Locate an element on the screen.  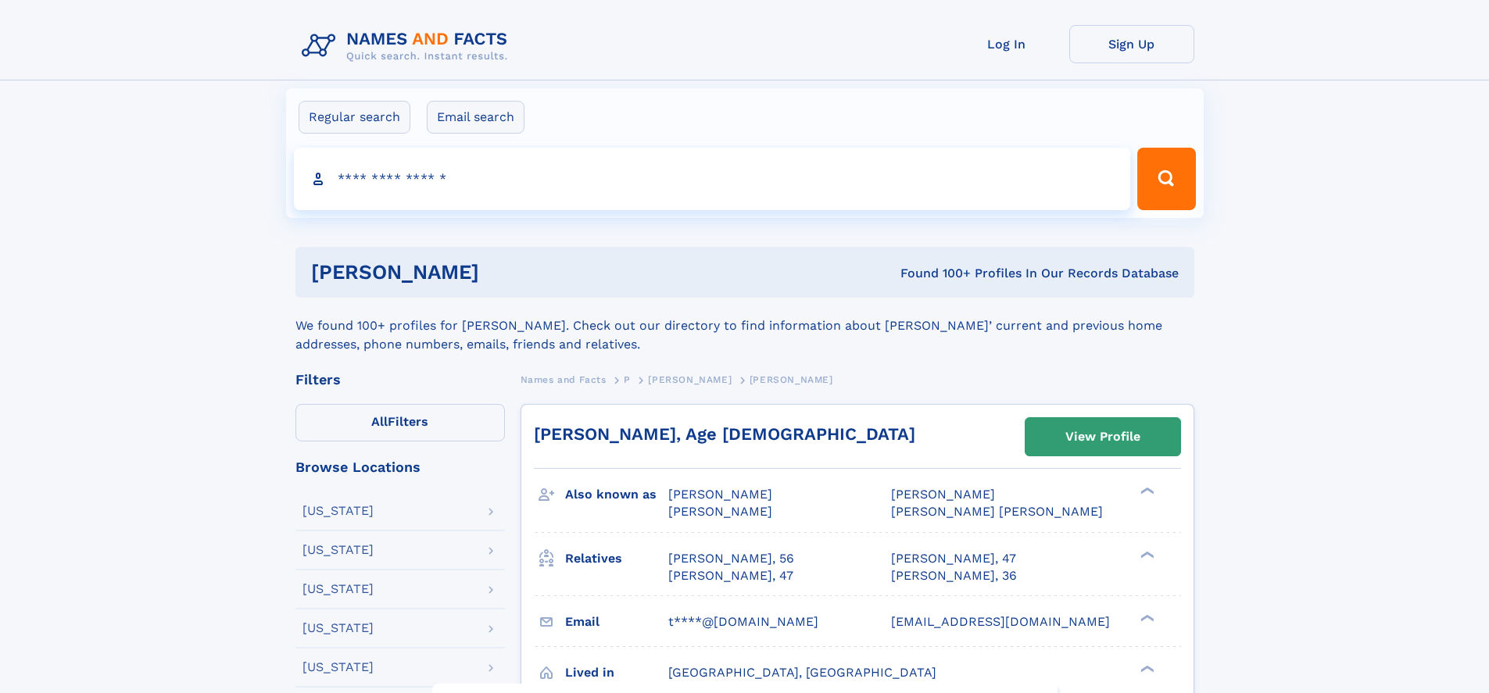
h3: Email is located at coordinates (617, 622).